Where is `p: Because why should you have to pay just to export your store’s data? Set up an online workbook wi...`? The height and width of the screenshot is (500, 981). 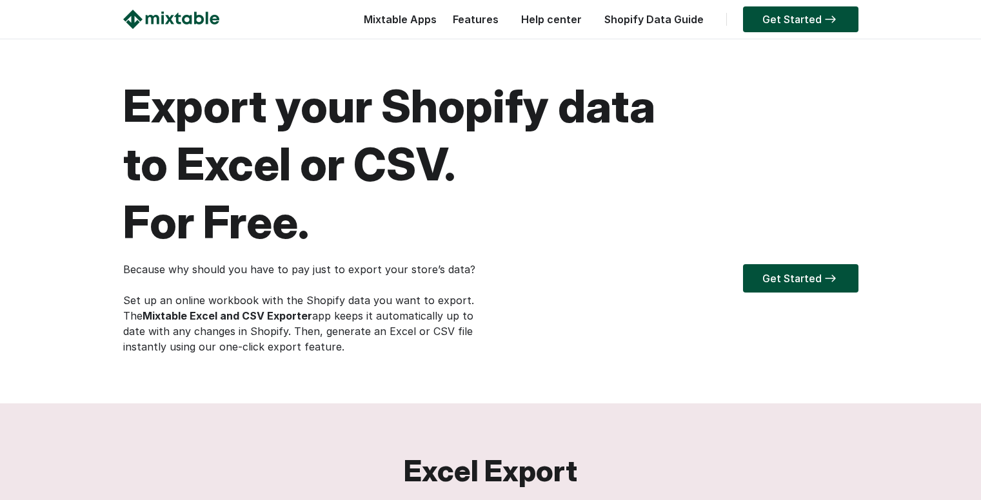
p: Because why should you have to pay just to export your store’s data? Set up an online workbook wi... is located at coordinates (307, 308).